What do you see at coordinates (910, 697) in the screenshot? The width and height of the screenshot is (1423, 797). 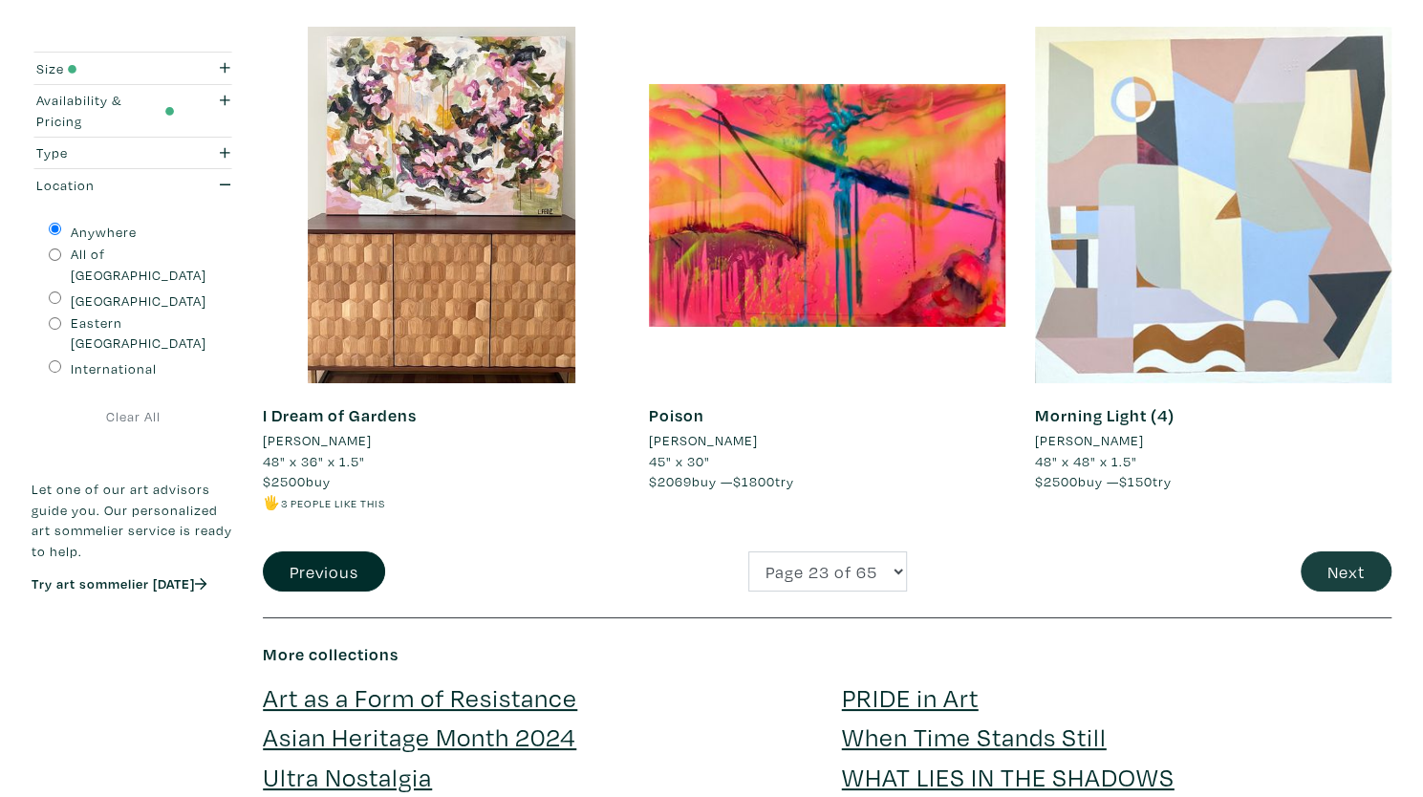 I see `a: PRIDE in Art` at bounding box center [910, 697].